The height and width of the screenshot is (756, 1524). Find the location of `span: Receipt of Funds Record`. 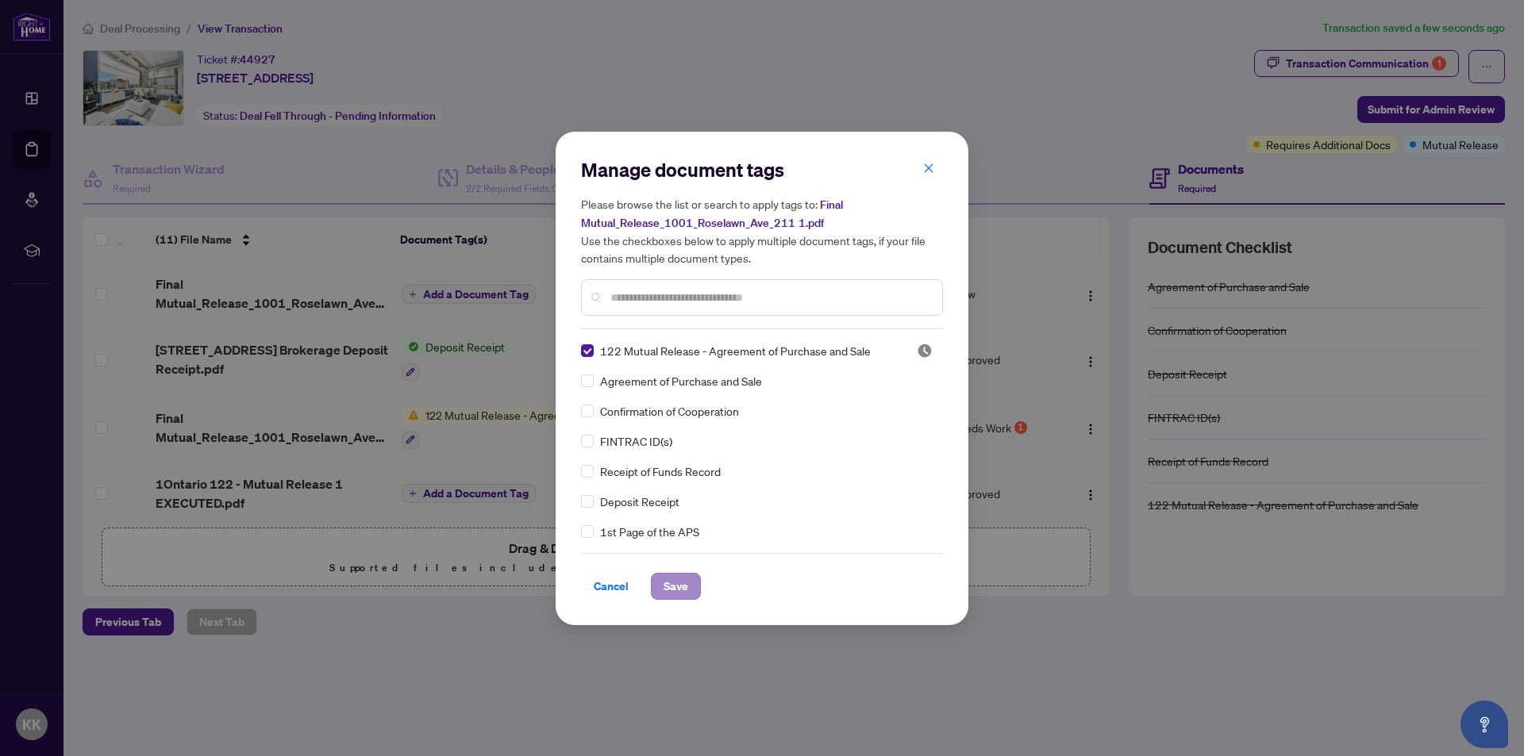

span: Receipt of Funds Record is located at coordinates (660, 472).